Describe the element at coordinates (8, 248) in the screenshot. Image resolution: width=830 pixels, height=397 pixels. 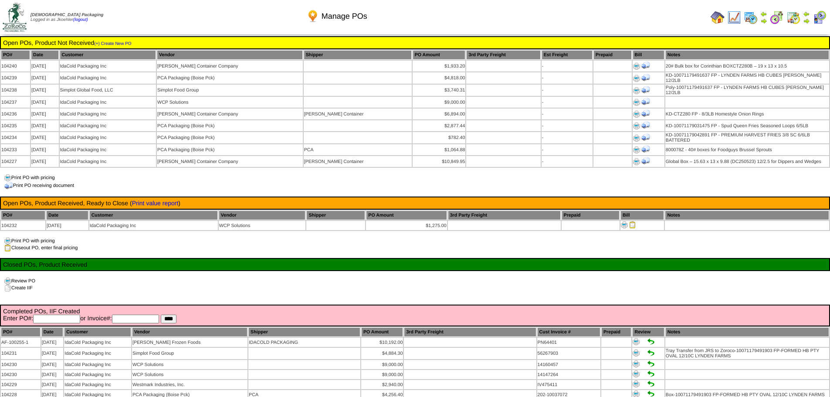
I see `img: clipboard.gif` at that location.